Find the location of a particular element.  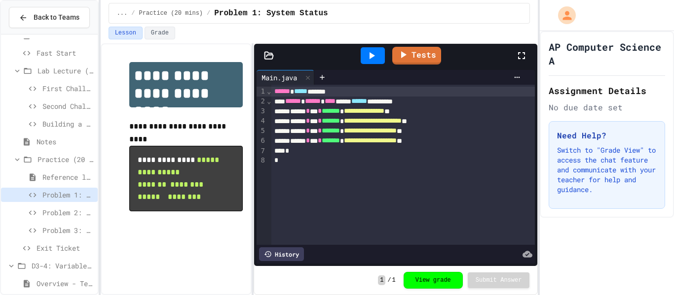

div: 3 is located at coordinates (261, 111).